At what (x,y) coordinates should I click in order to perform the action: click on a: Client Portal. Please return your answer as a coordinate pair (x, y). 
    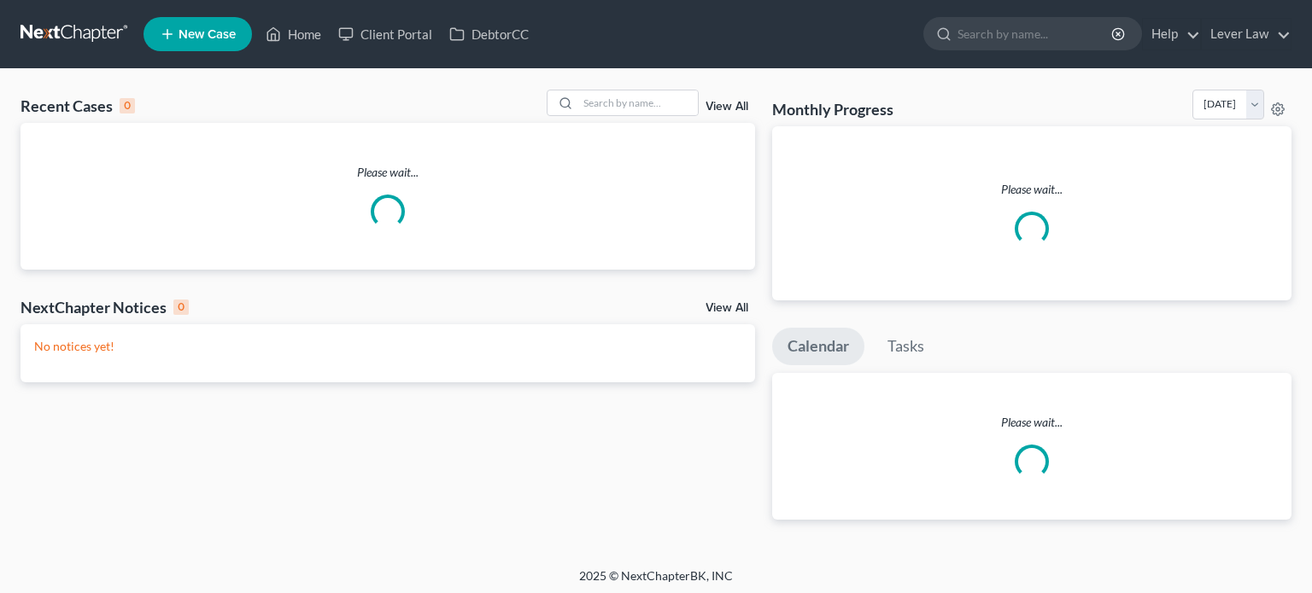
    Looking at the image, I should click on (385, 34).